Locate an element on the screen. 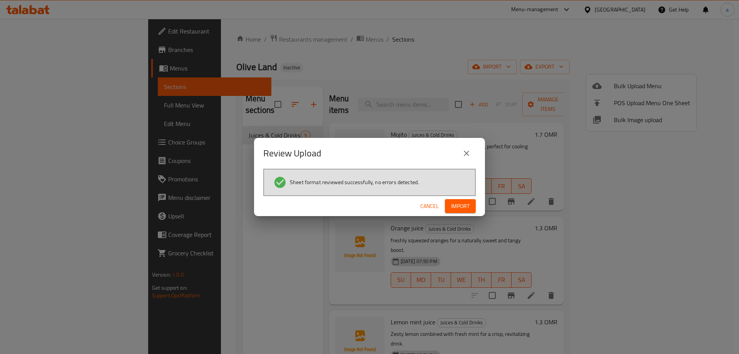 Image resolution: width=739 pixels, height=354 pixels. span: Sheet format reviewed successfully, no errors detected. is located at coordinates (354, 182).